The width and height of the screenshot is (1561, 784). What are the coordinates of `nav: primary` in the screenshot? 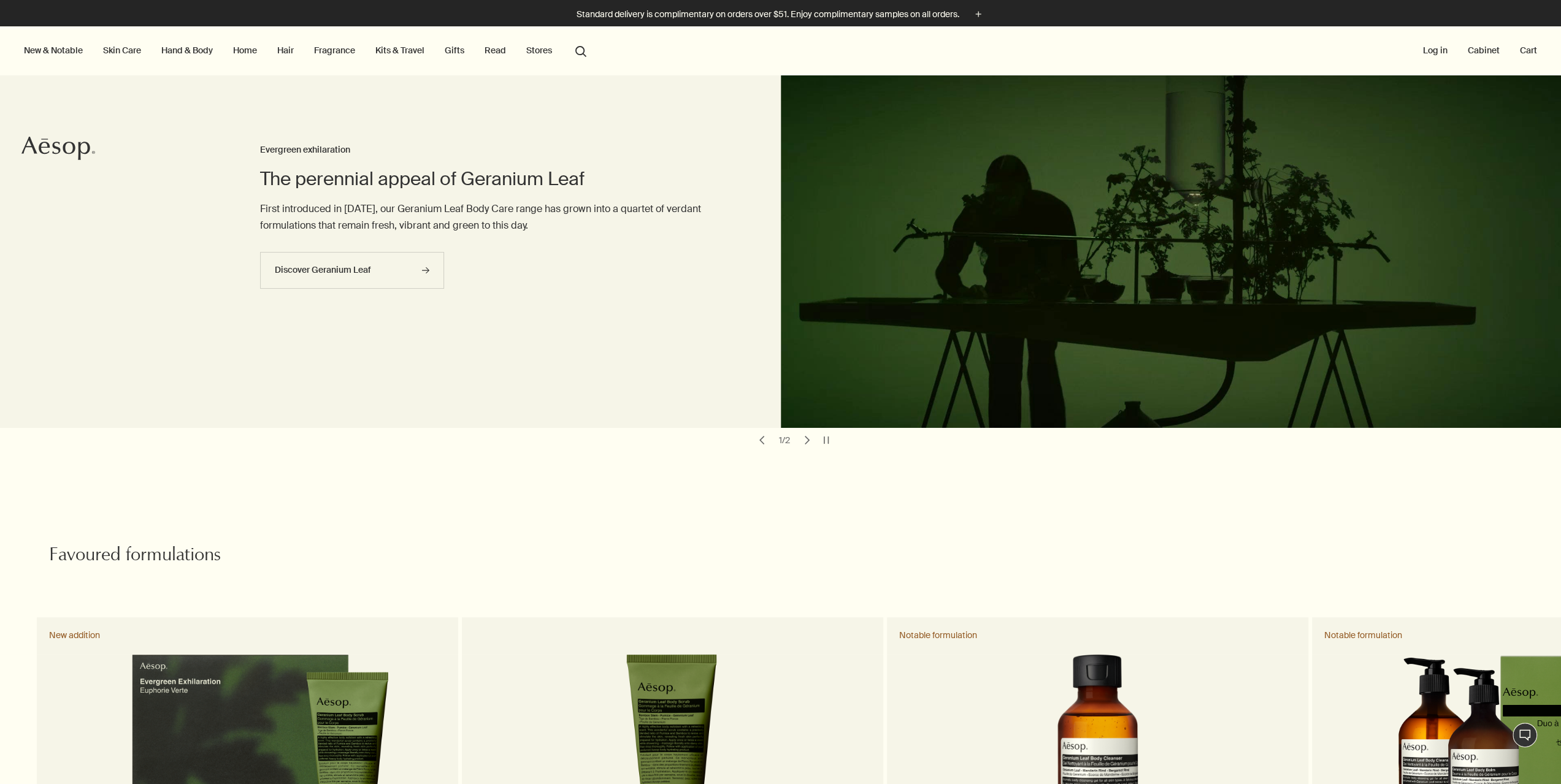 It's located at (306, 51).